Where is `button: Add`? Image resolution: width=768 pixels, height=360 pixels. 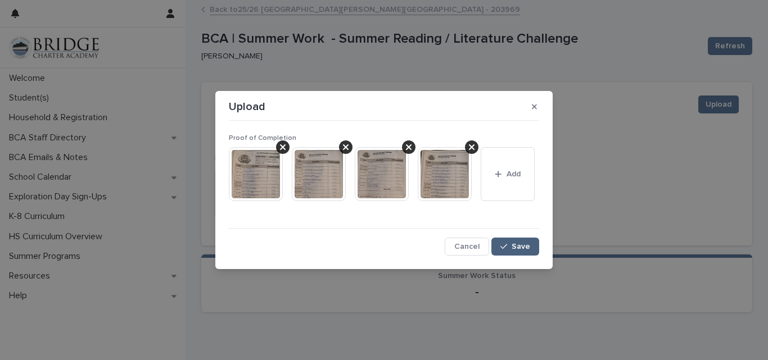 button: Add is located at coordinates (507, 174).